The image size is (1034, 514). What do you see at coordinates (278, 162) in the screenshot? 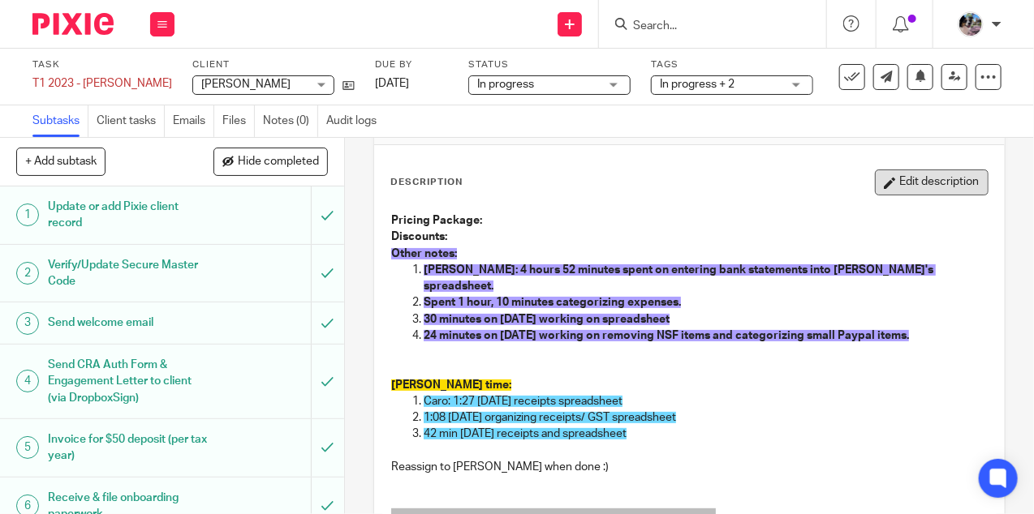
I see `span: Hide completed` at bounding box center [278, 162].